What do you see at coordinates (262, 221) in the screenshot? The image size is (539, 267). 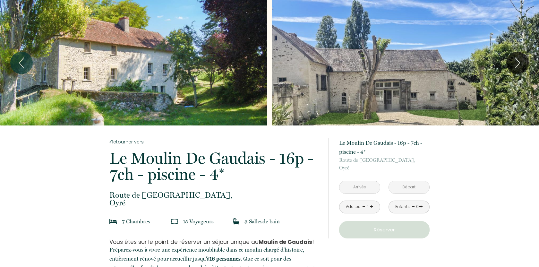 I see `p: 3 Salle de bain` at bounding box center [262, 221].